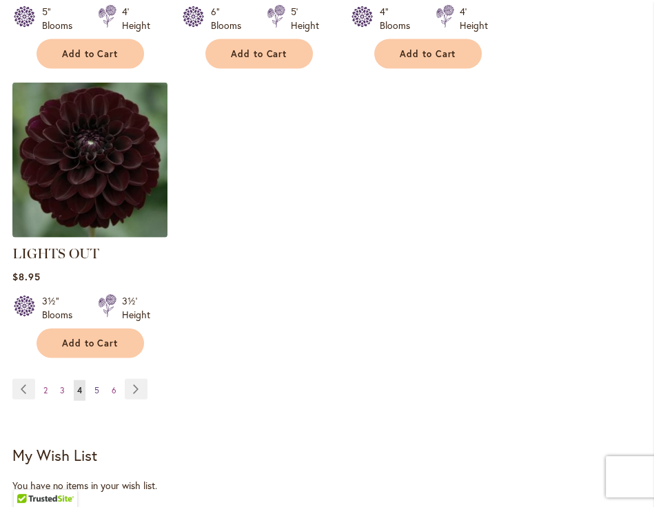 This screenshot has height=507, width=654. Describe the element at coordinates (114, 391) in the screenshot. I see `a: 6` at that location.